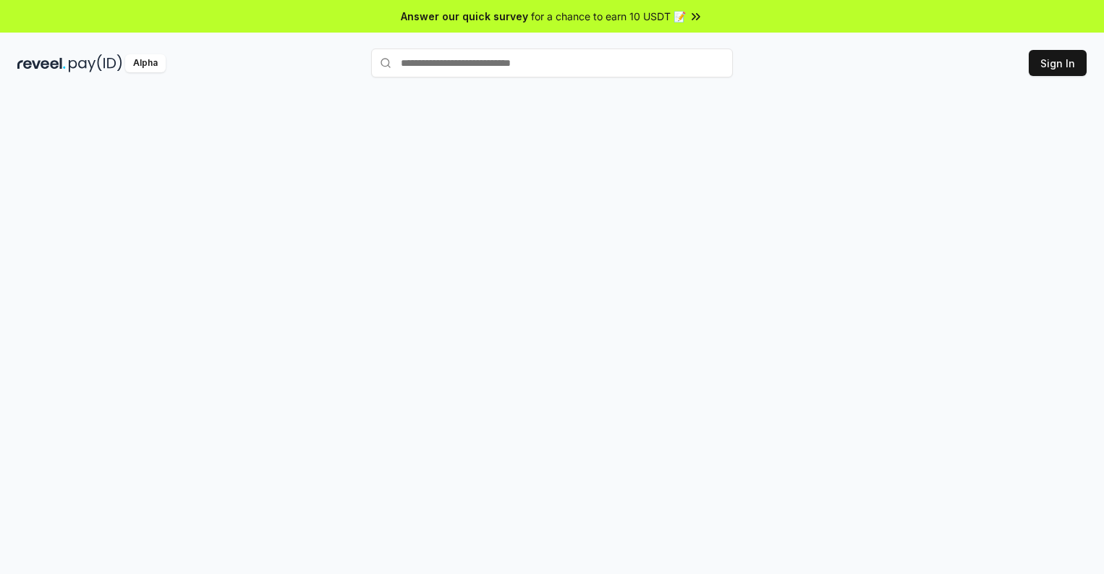  What do you see at coordinates (1058, 63) in the screenshot?
I see `button: Sign In` at bounding box center [1058, 63].